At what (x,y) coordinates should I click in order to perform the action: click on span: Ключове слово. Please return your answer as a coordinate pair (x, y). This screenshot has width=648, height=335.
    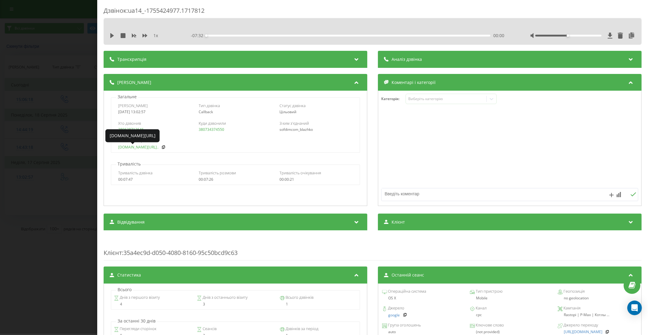
    Looking at the image, I should click on (490, 325).